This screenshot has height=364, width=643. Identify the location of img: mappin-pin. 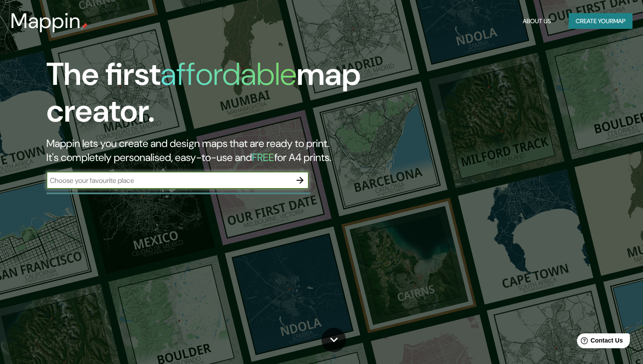
(84, 26).